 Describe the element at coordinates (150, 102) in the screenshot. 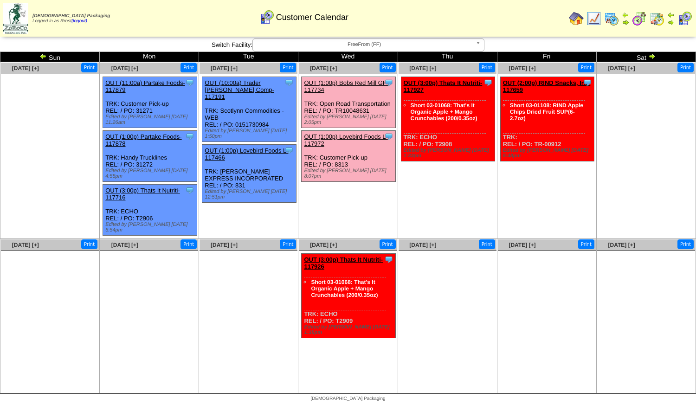

I see `div: TRK: Customer Pick-up REL: / PO: 31271` at that location.